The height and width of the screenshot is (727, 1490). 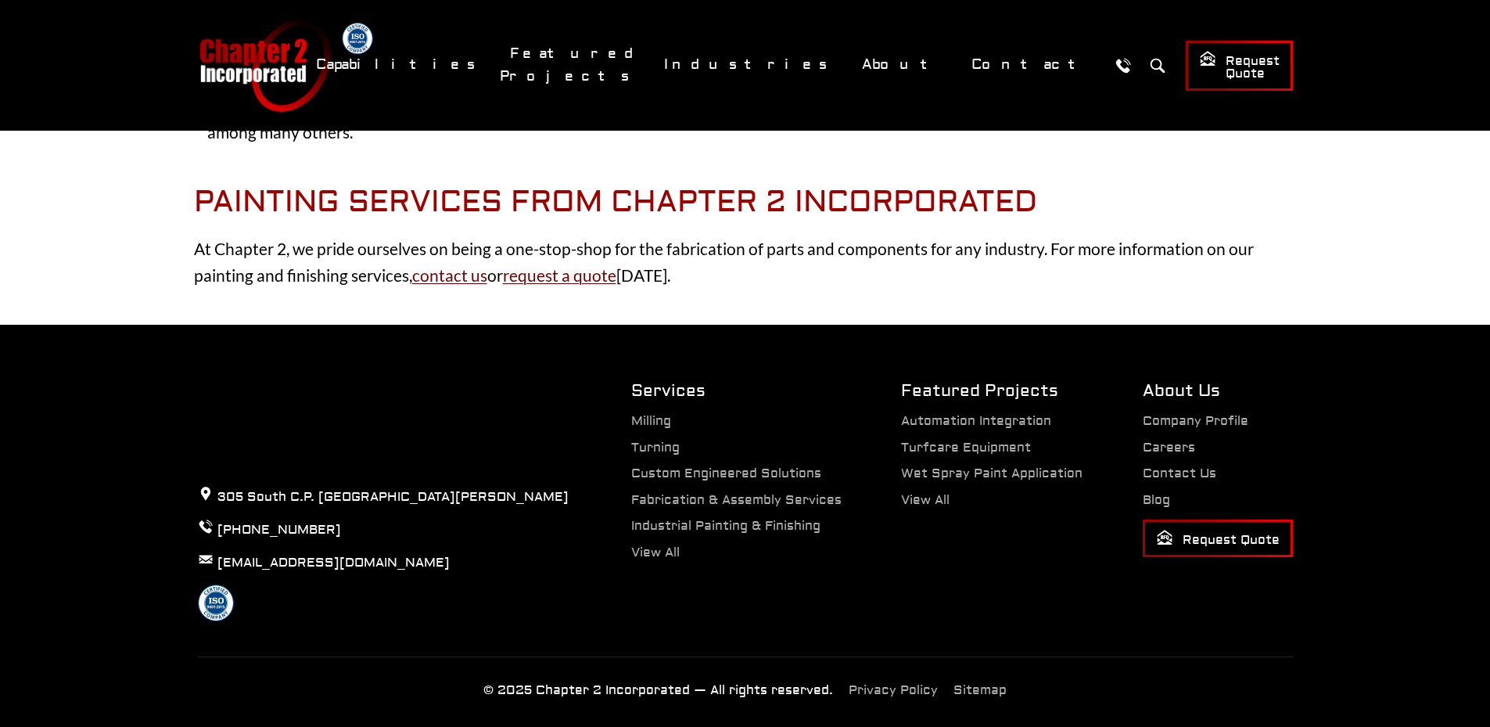 What do you see at coordinates (1169, 447) in the screenshot?
I see `a: Careers` at bounding box center [1169, 447].